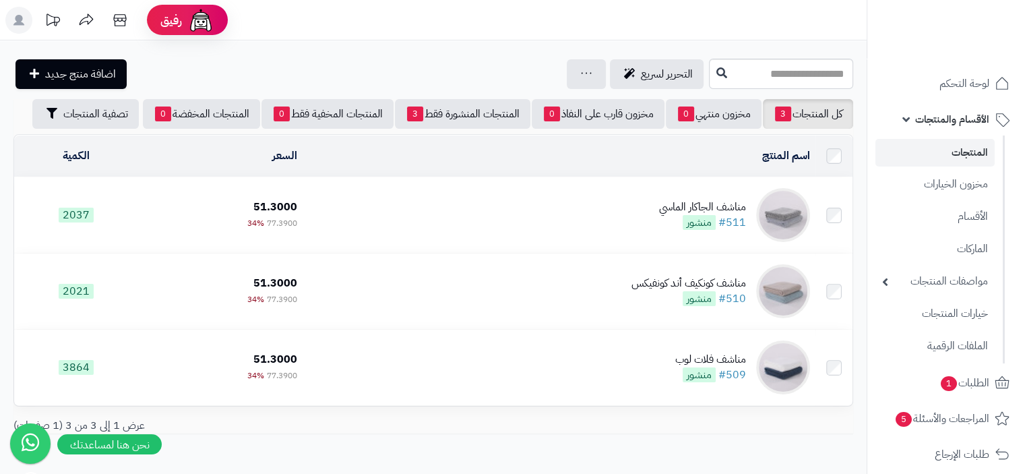  Describe the element at coordinates (86, 114) in the screenshot. I see `button: تصفية المنتجات` at that location.